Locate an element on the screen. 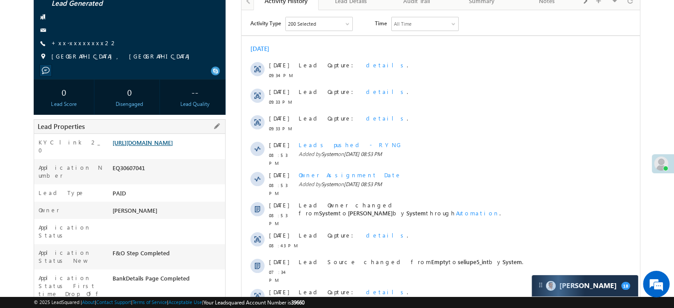  span: 07:34 PM is located at coordinates (41, 266).